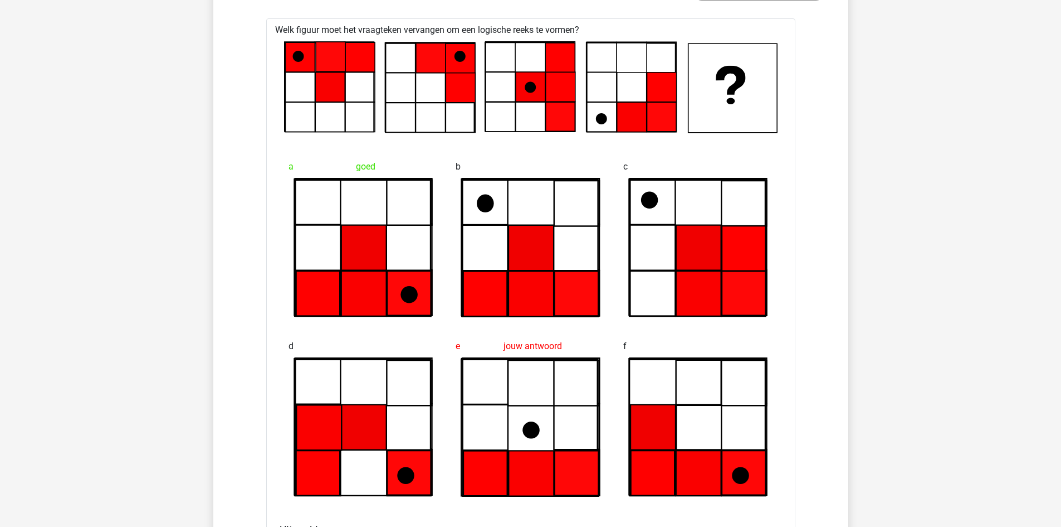 The image size is (1061, 527). What do you see at coordinates (291, 167) in the screenshot?
I see `span: a` at bounding box center [291, 167].